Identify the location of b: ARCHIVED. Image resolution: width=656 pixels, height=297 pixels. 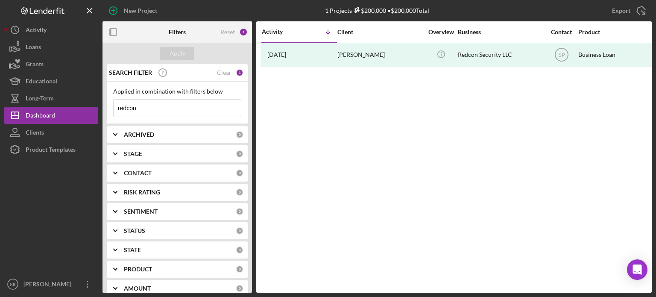
(139, 135).